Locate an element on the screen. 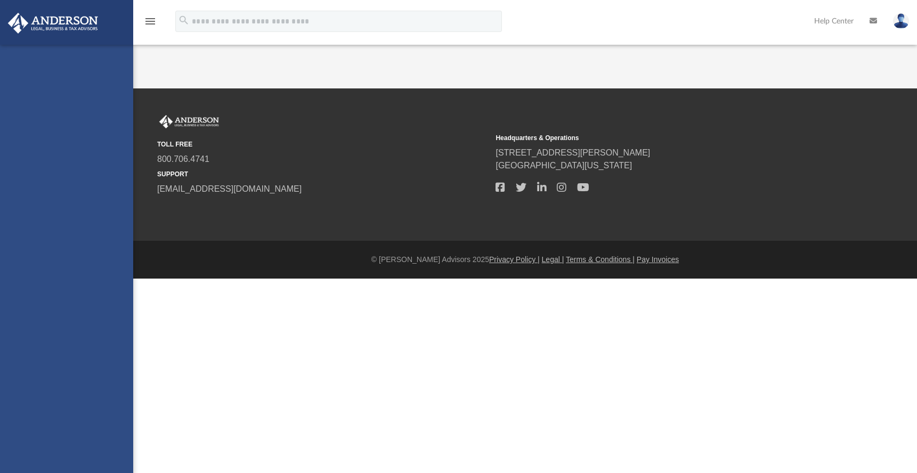  a: 800.706.4741 is located at coordinates (183, 159).